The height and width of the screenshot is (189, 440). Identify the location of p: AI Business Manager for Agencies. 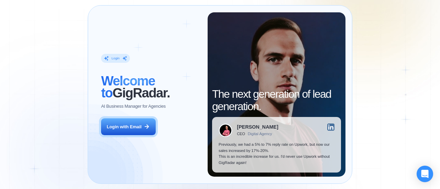
(133, 107).